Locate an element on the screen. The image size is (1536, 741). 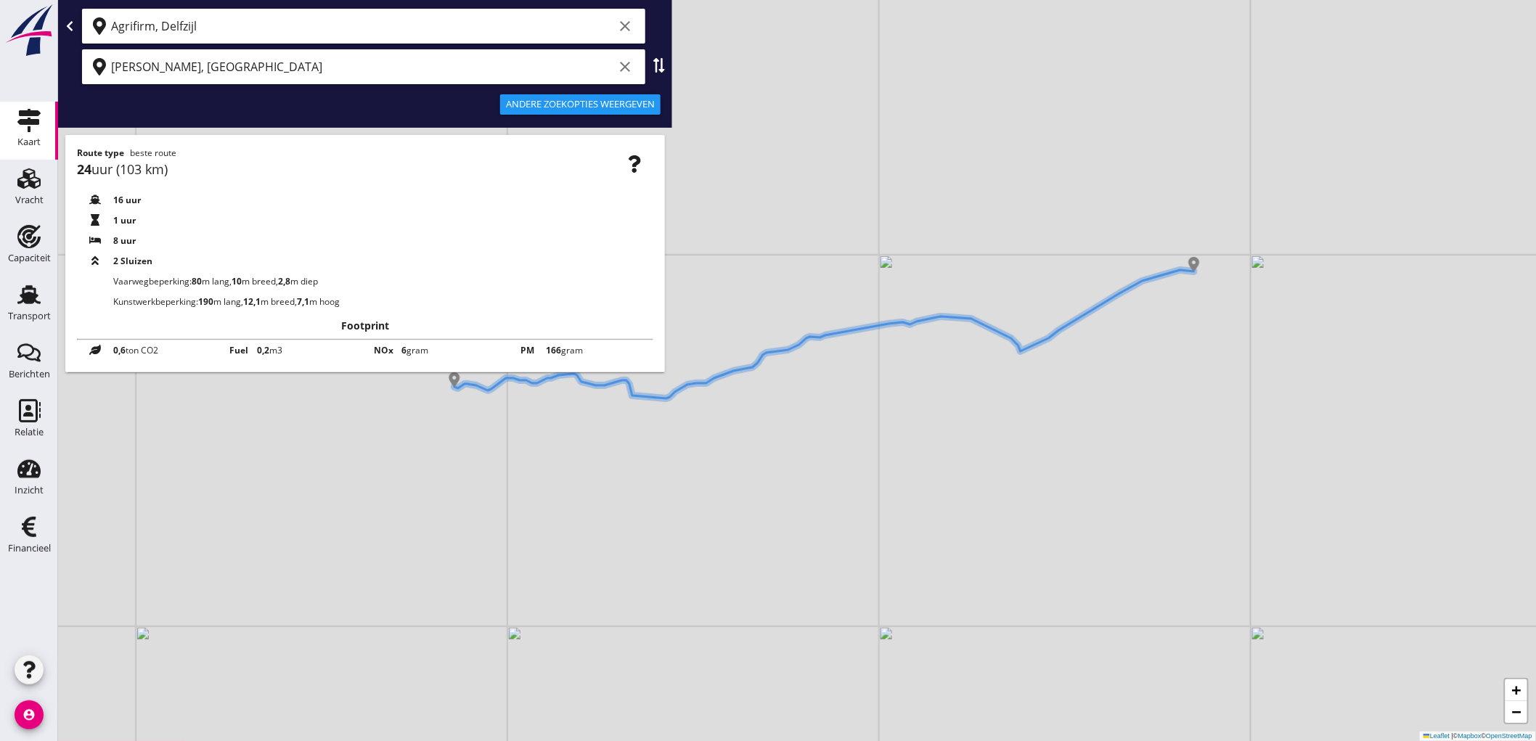
div: Berichten is located at coordinates (29, 374).